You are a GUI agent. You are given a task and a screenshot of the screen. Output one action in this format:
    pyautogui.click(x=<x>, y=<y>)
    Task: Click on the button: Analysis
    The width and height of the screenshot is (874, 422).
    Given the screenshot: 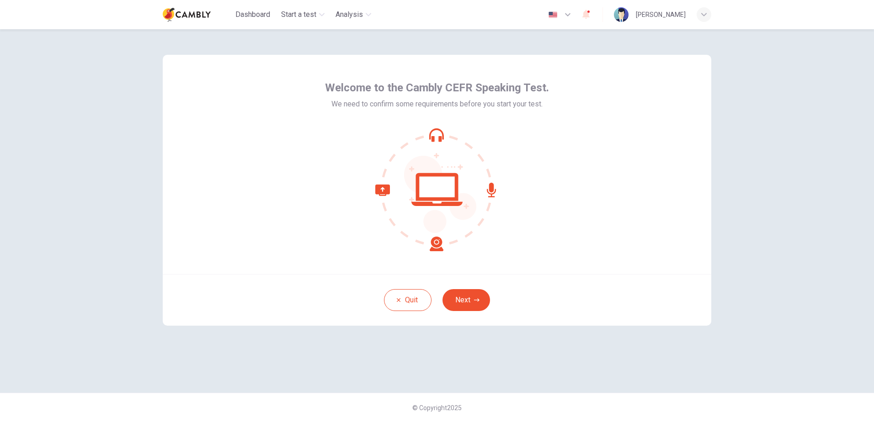 What is the action you would take?
    pyautogui.click(x=353, y=15)
    